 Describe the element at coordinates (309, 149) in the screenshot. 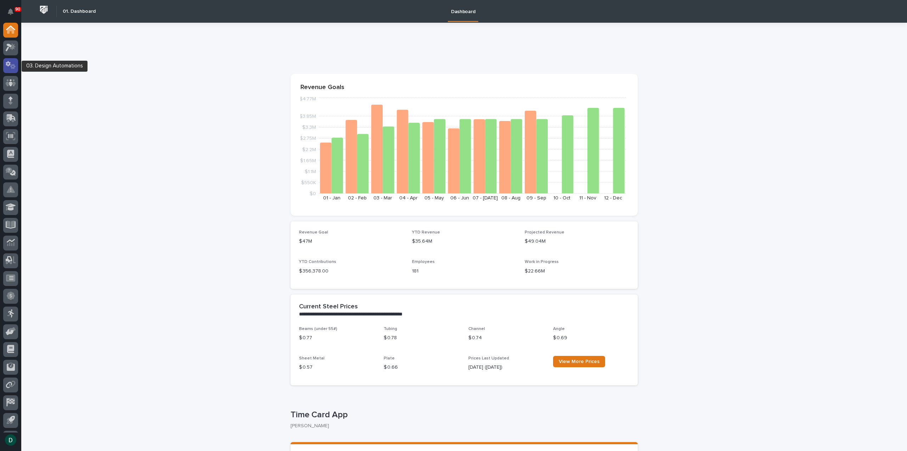

I see `tspan: $2.2M` at that location.